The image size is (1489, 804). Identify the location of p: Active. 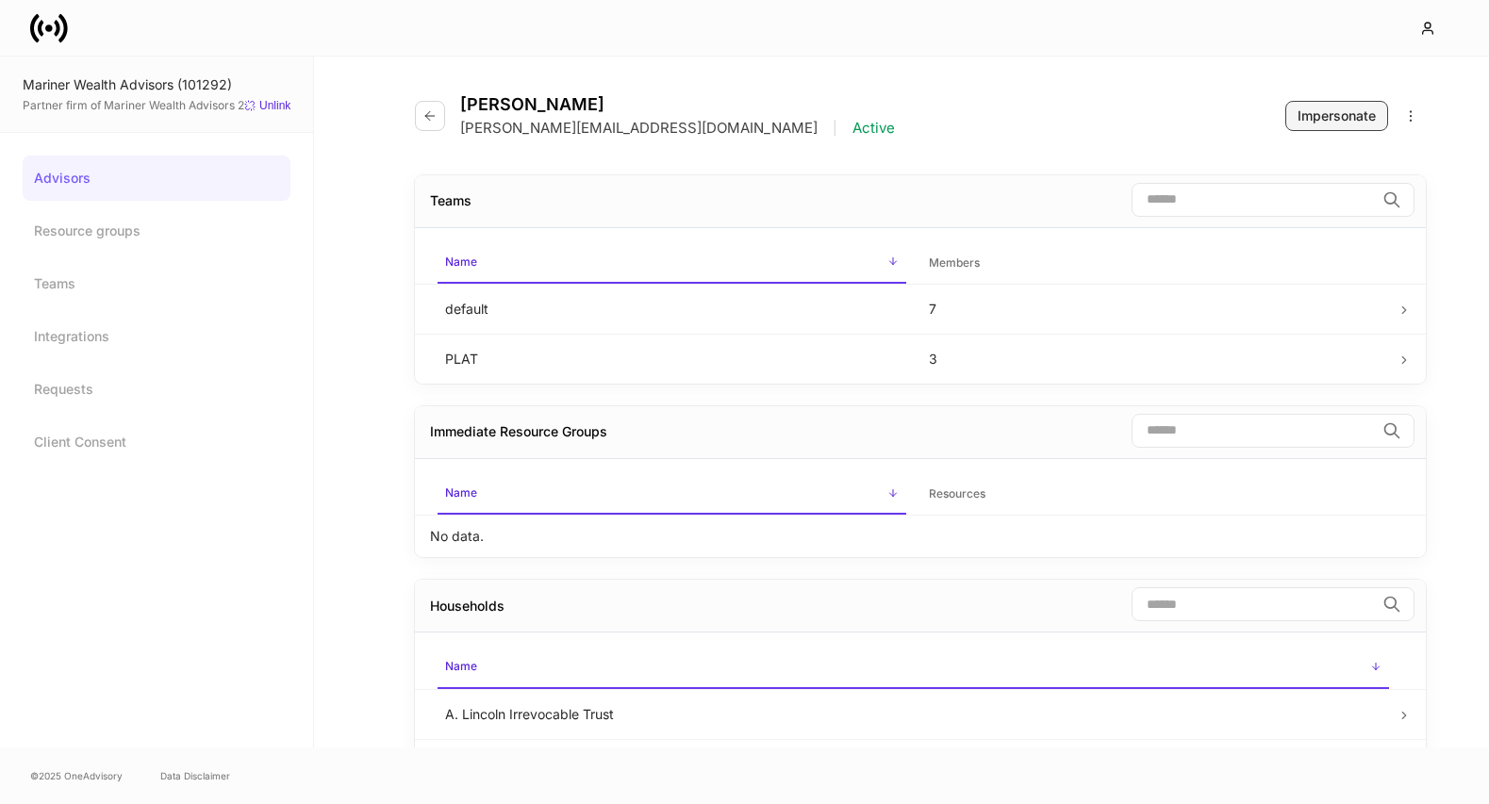
(873, 128).